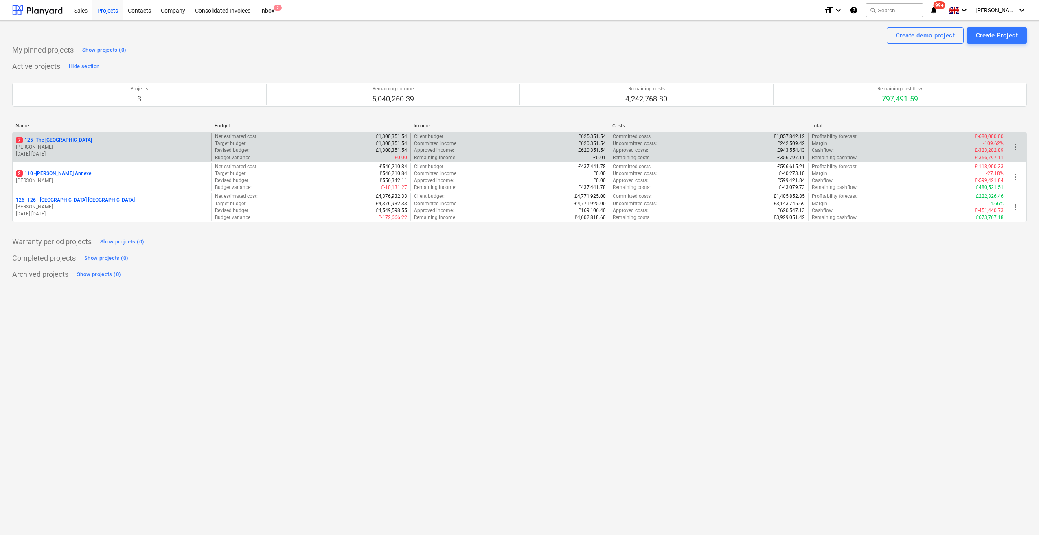 Image resolution: width=1039 pixels, height=535 pixels. Describe the element at coordinates (995, 173) in the screenshot. I see `p: -27.18%` at that location.